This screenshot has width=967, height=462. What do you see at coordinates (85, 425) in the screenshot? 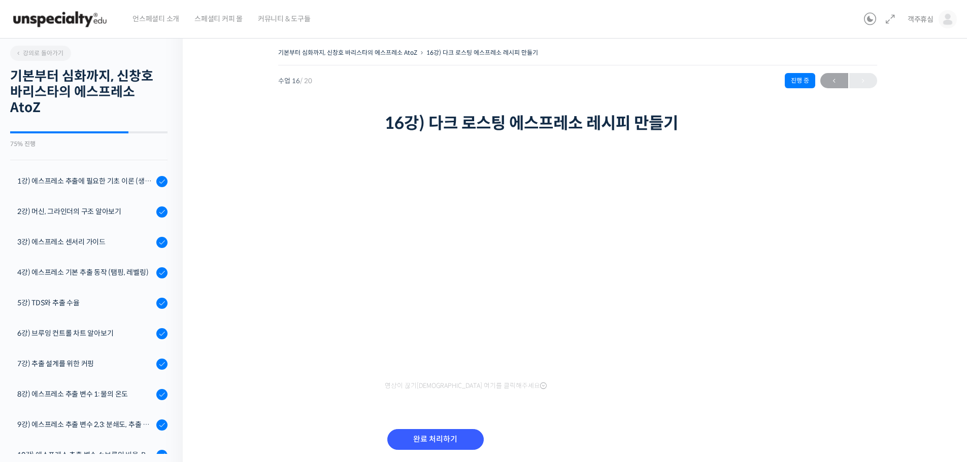
I see `div: 9강) 에스프레소 추출 변수 2,3: 분쇄도, 추출 시간` at bounding box center [85, 425].